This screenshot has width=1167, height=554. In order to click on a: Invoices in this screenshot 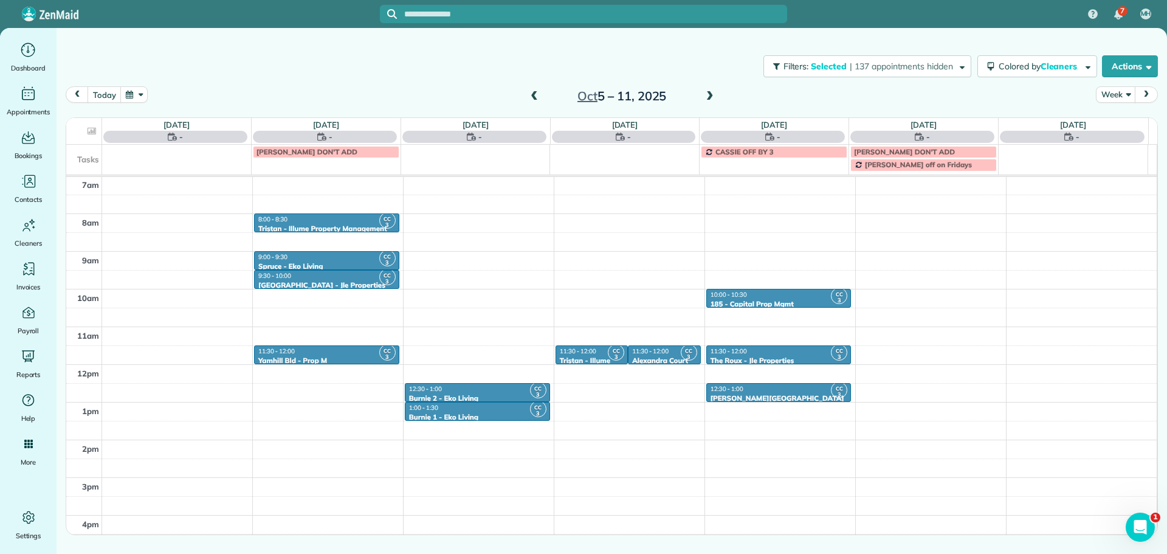, I will do `click(28, 276)`.